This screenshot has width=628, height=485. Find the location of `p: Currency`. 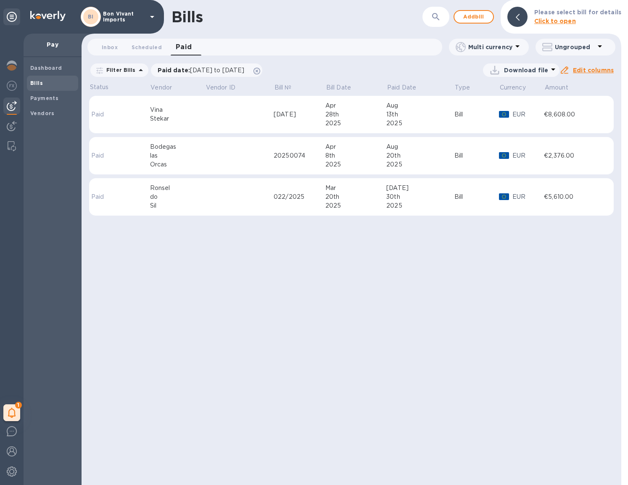

p: Currency is located at coordinates (513, 87).